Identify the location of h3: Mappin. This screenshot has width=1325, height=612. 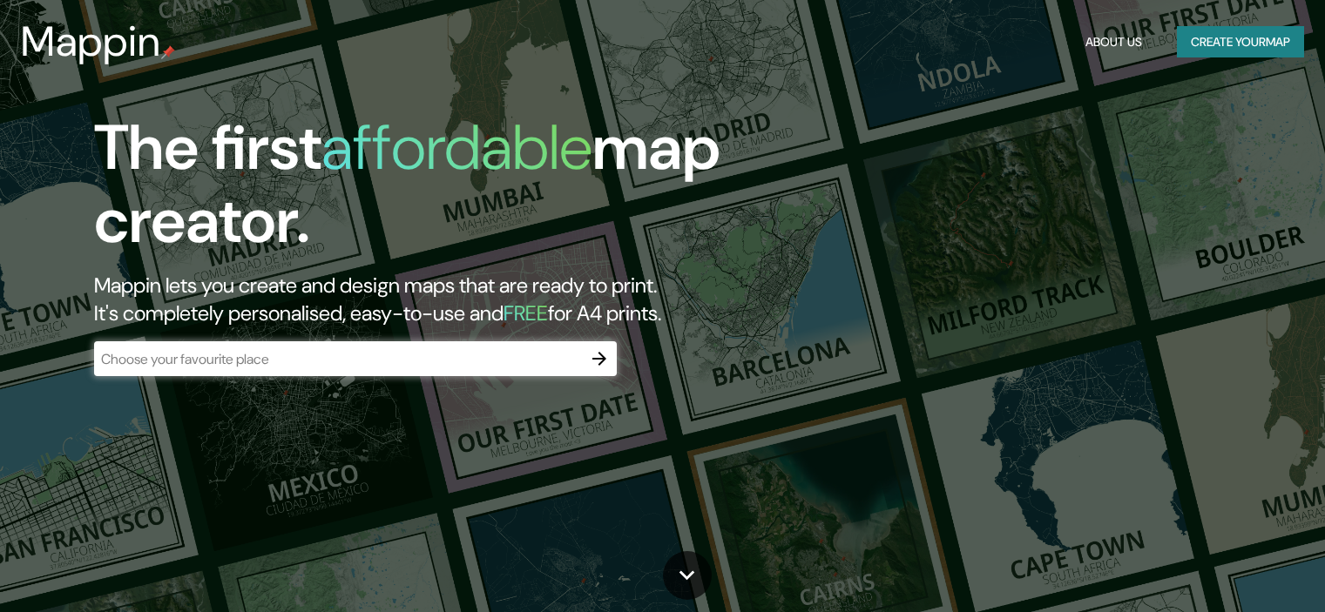
(91, 42).